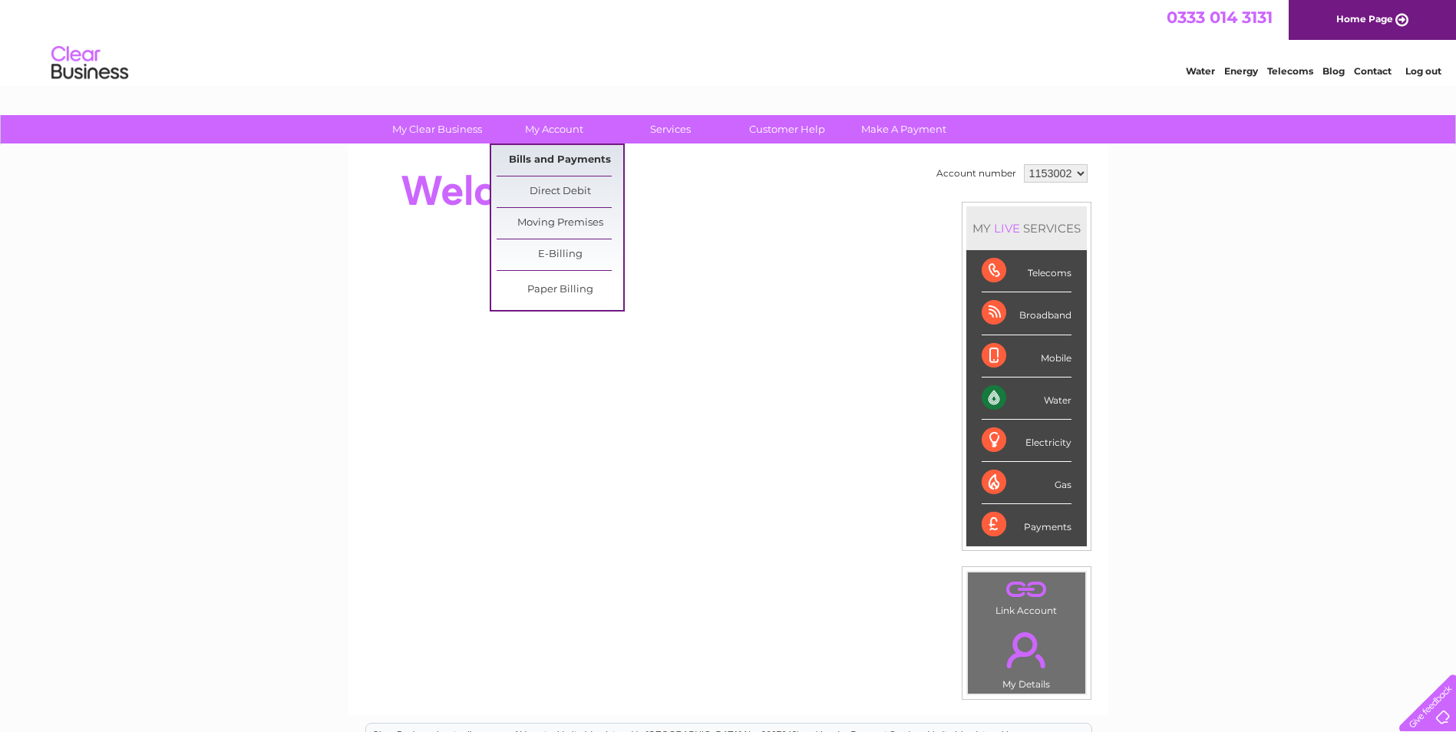 This screenshot has height=732, width=1456. What do you see at coordinates (1219, 17) in the screenshot?
I see `span: 0333 014 3131` at bounding box center [1219, 17].